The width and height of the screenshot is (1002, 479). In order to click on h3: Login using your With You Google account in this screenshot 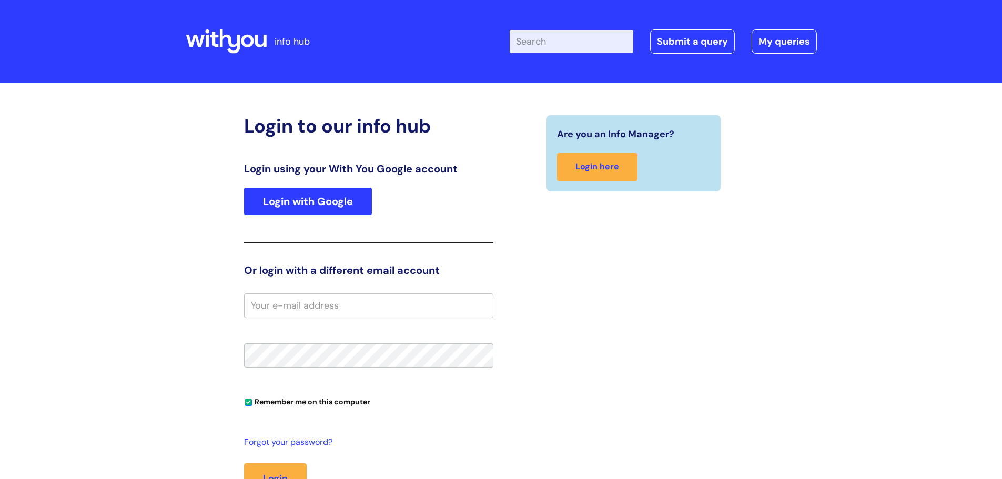, I will do `click(369, 169)`.